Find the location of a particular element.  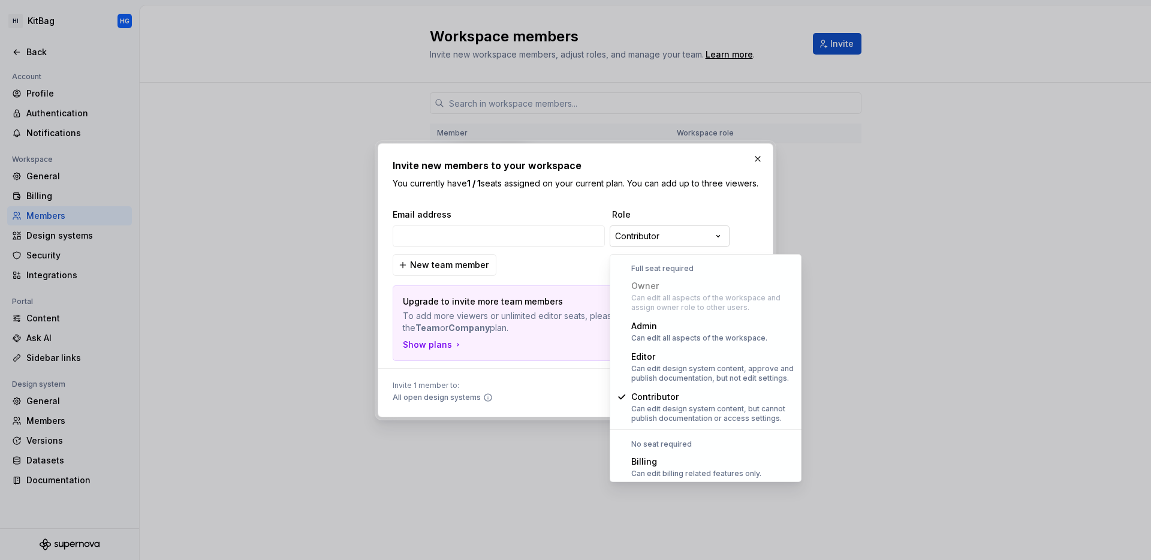

div: Can edit all aspects of the workspace. is located at coordinates (699, 338).